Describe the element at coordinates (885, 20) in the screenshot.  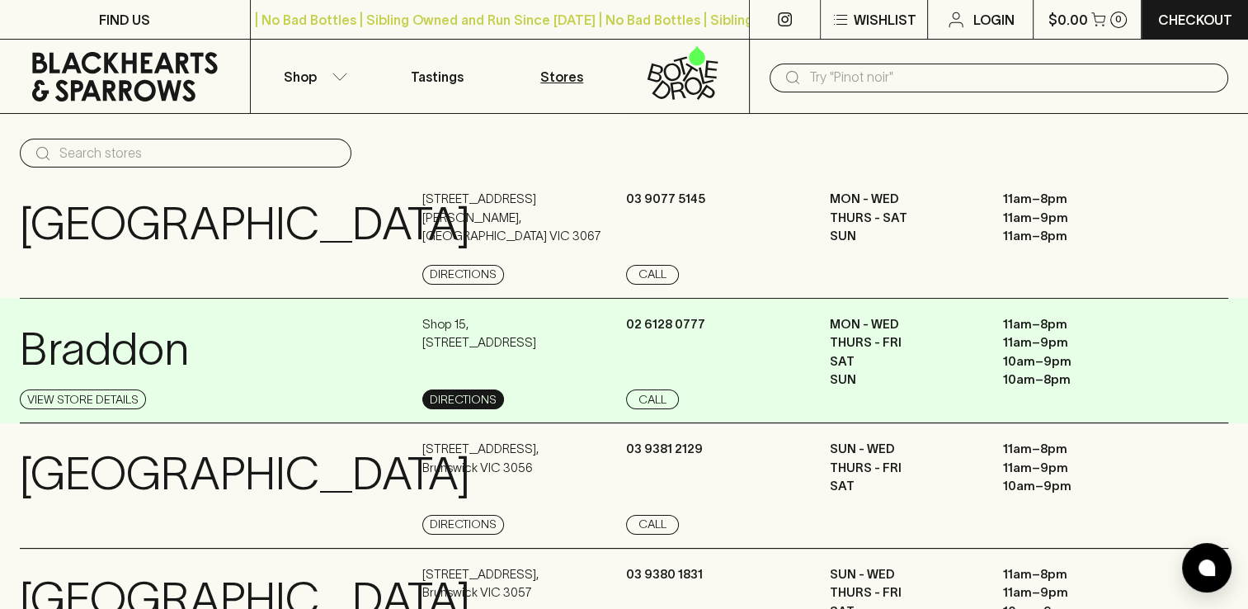
I see `p: Wishlist` at that location.